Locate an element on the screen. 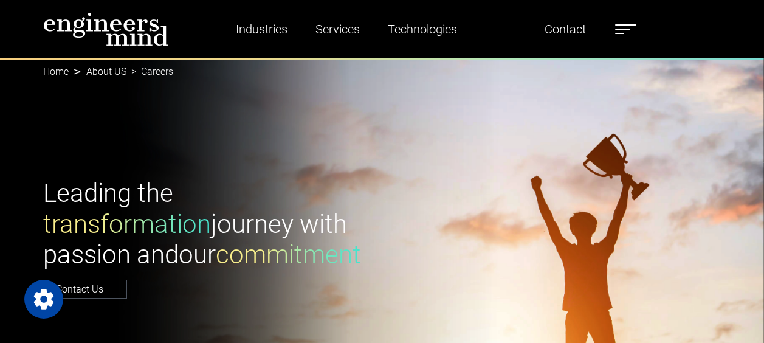 This screenshot has width=764, height=343. a: Technologies is located at coordinates (422, 29).